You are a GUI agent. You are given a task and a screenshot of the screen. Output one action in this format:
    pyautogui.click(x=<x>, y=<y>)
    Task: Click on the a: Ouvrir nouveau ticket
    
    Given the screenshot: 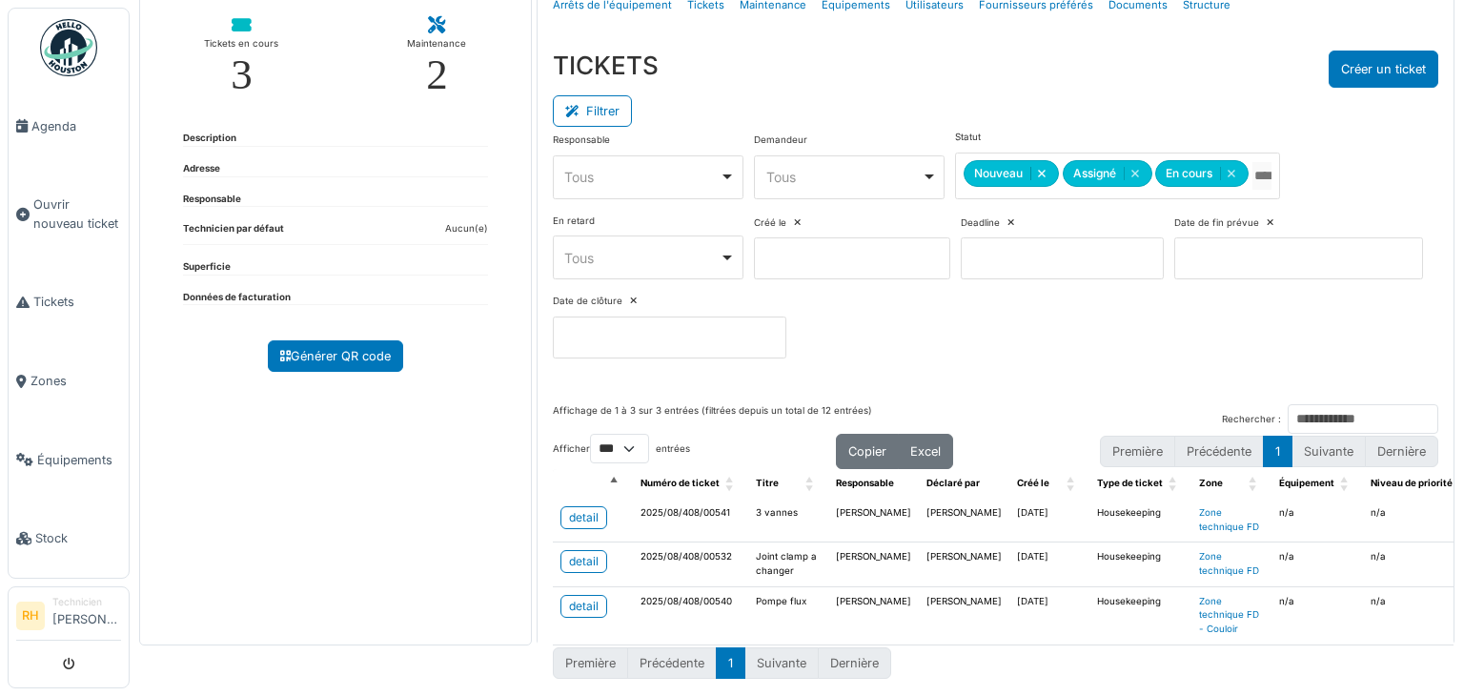 What is the action you would take?
    pyautogui.click(x=69, y=214)
    